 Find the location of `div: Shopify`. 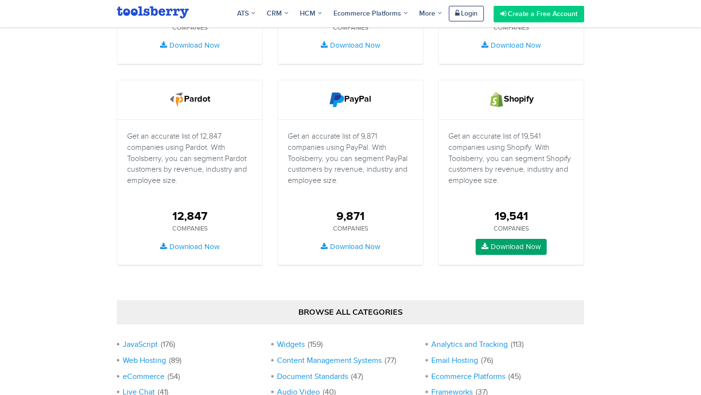

div: Shopify is located at coordinates (511, 100).